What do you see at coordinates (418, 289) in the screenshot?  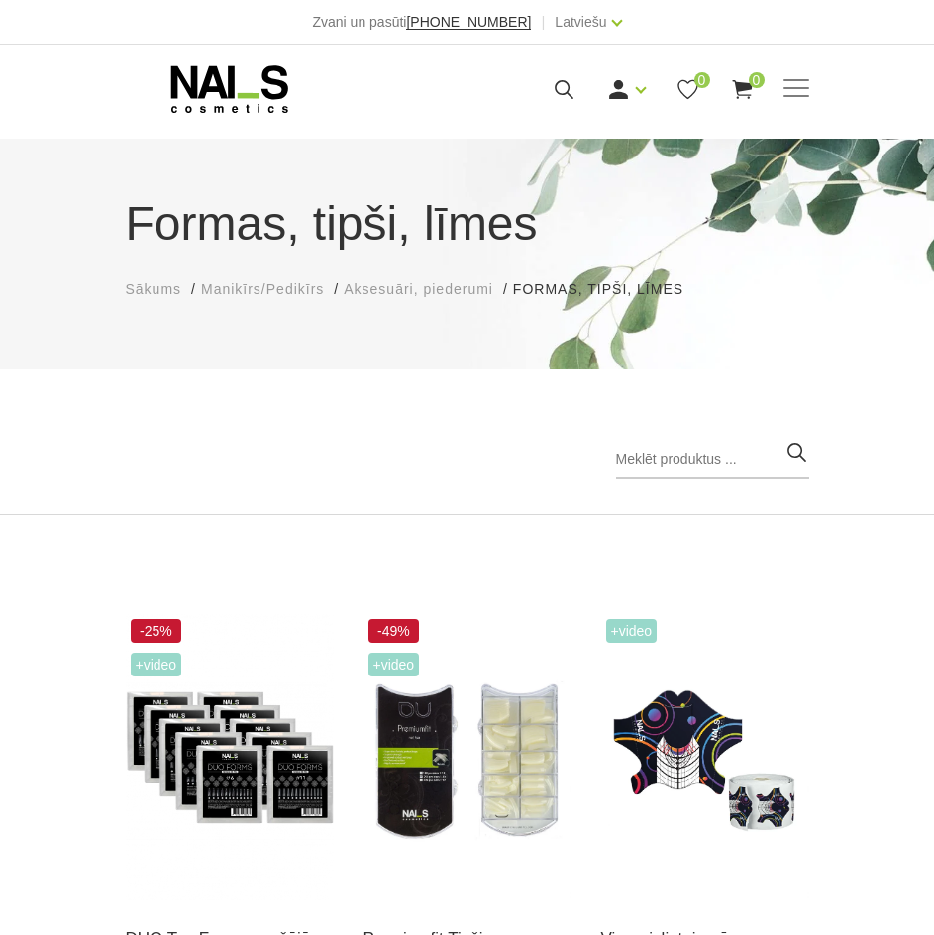 I see `span: Aksesuāri, piederumi` at bounding box center [418, 289].